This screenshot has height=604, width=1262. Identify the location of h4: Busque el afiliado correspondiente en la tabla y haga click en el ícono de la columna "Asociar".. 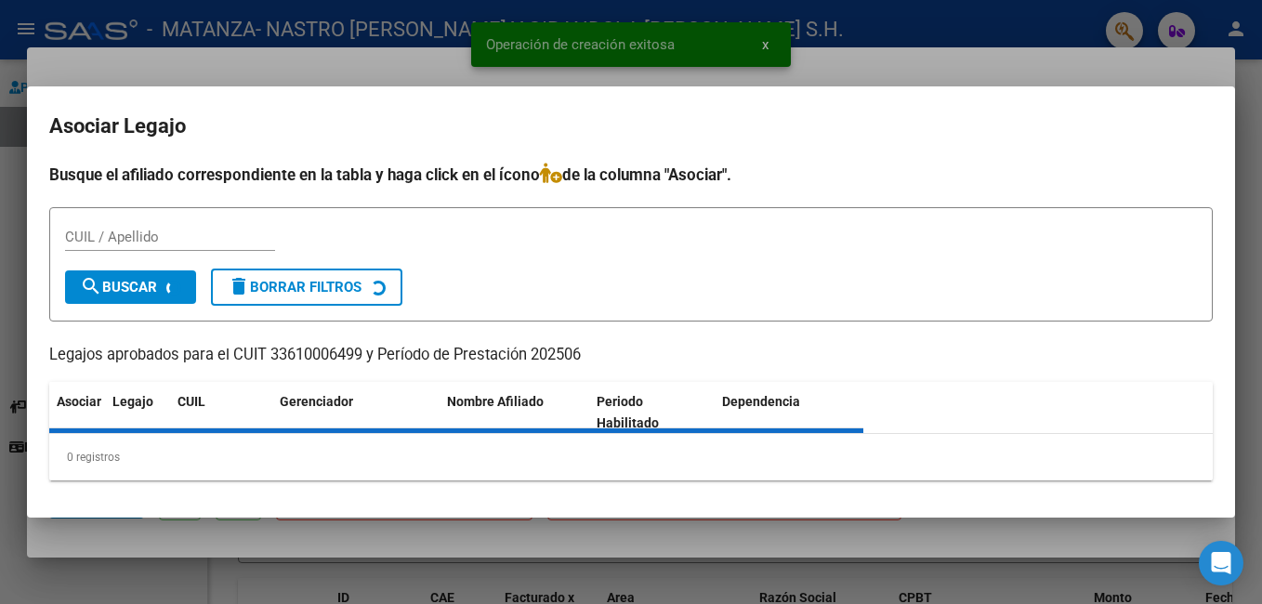
(631, 175).